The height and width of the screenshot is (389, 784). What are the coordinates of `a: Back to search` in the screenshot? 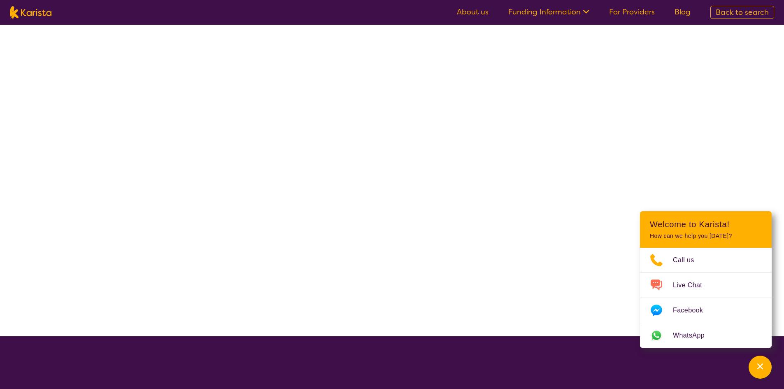 It's located at (742, 12).